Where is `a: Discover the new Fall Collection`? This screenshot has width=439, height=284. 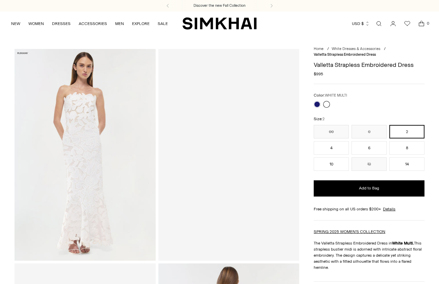 a: Discover the new Fall Collection is located at coordinates (219, 6).